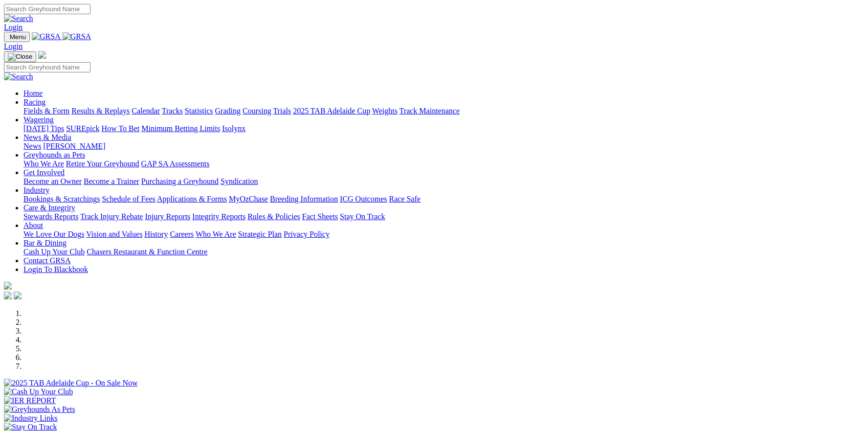 The image size is (845, 431). I want to click on img: Cash Up Your Club, so click(38, 392).